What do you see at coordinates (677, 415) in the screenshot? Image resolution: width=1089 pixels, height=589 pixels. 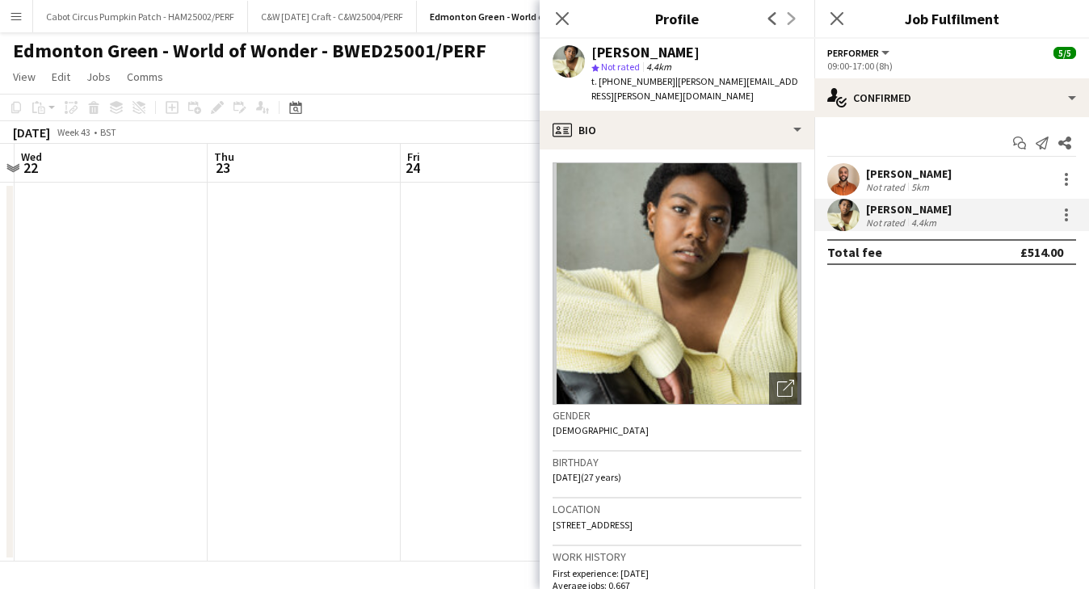 I see `h3: Gender` at bounding box center [677, 415].